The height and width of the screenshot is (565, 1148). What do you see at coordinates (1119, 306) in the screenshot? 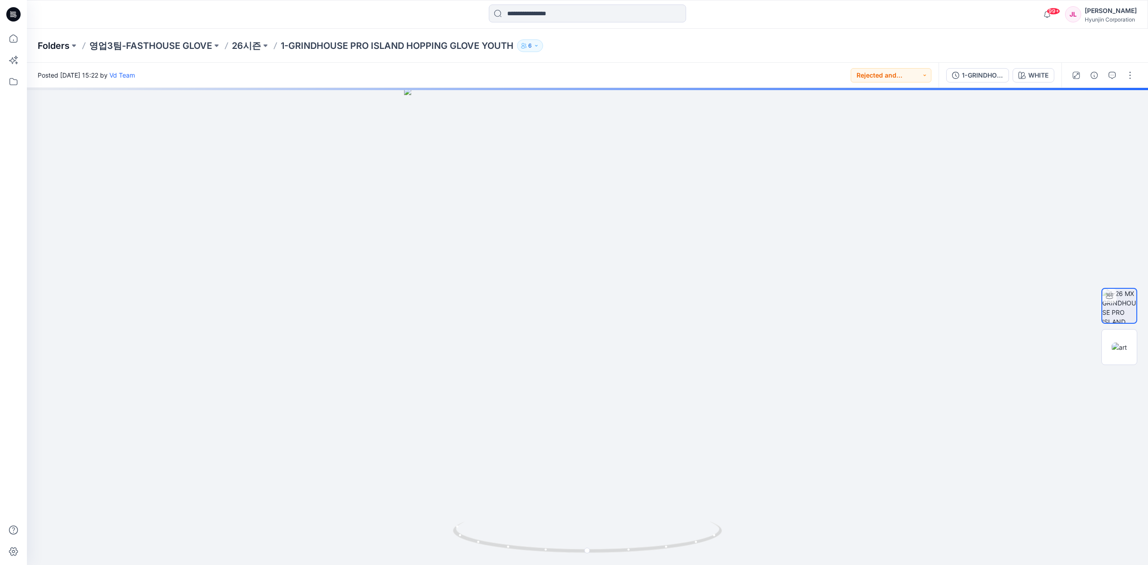
I see `img: 1-26 MX GRINDHOUSE PRO ISLAND HOPPING GLOVE YOUTH` at bounding box center [1119, 306].